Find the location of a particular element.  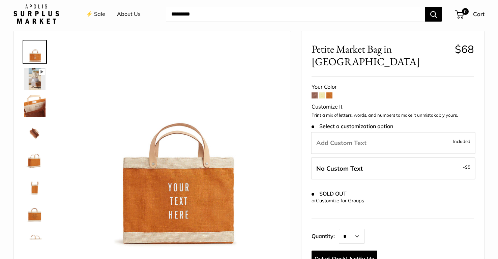

a: About Us is located at coordinates (129, 14).